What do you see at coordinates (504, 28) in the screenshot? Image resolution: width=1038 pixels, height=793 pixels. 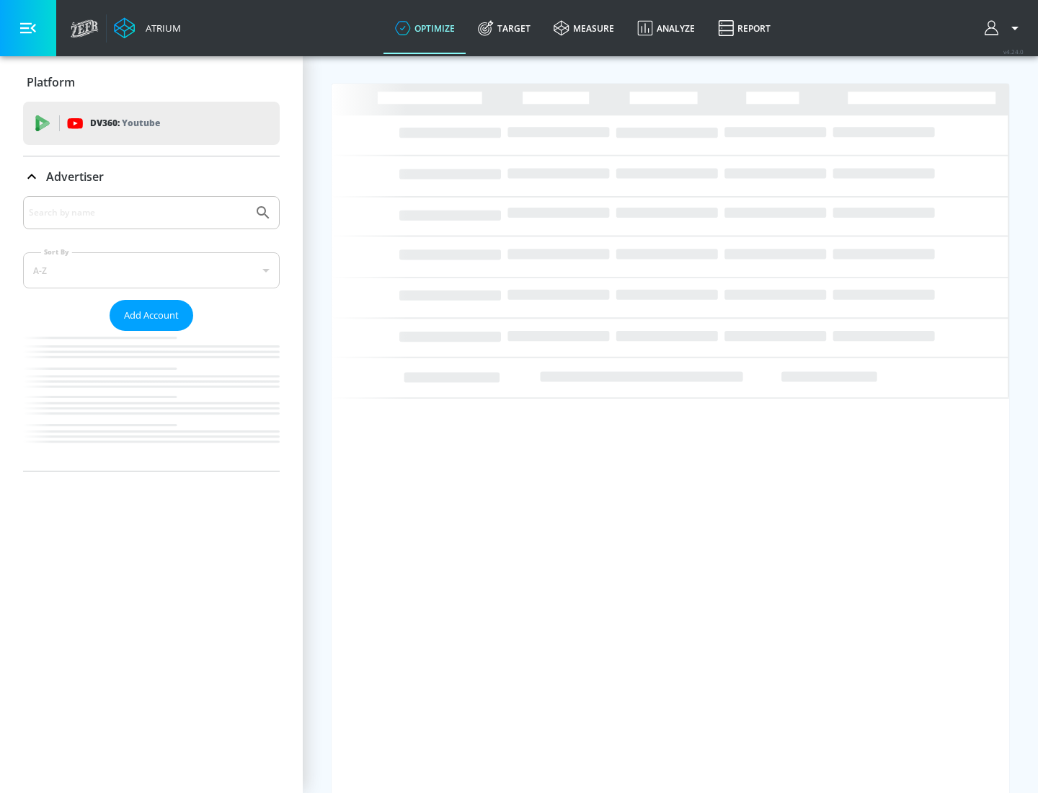 I see `a: Target` at bounding box center [504, 28].